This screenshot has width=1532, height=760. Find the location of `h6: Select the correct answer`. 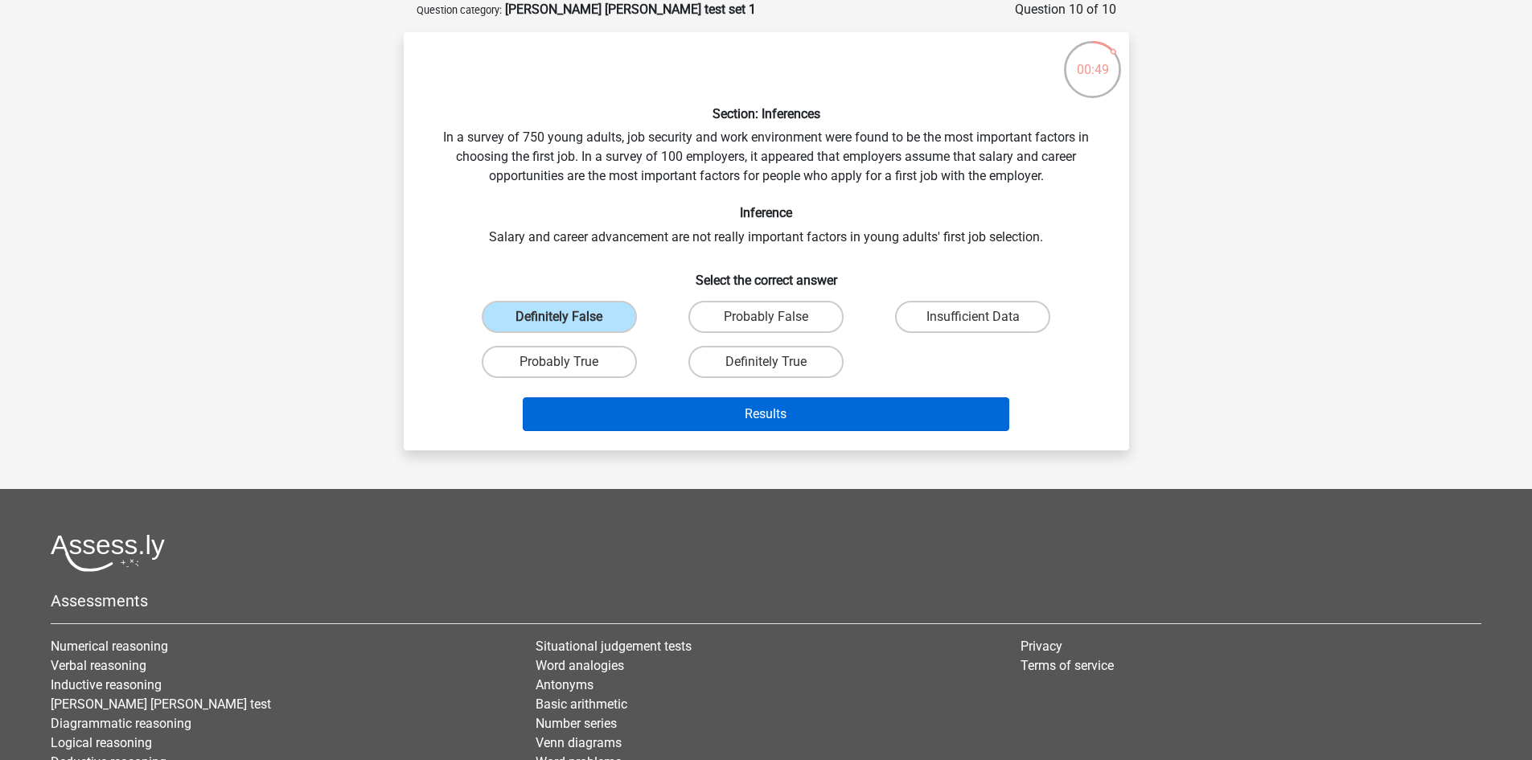

h6: Select the correct answer is located at coordinates (767, 273).